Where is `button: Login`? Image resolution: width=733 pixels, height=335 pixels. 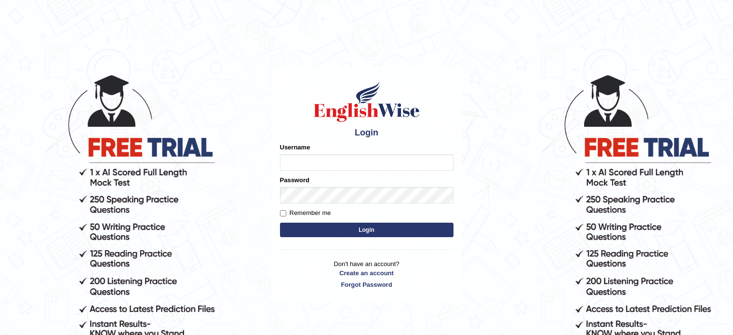
button: Login is located at coordinates (367, 230).